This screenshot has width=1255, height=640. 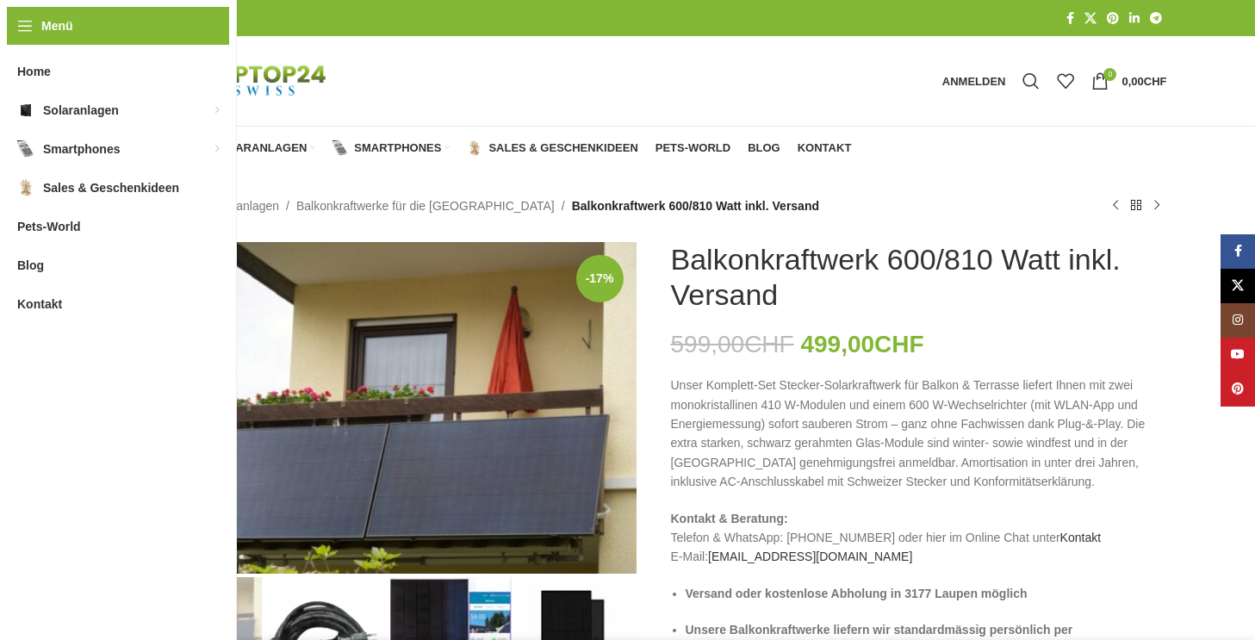 I want to click on span: Home, so click(x=34, y=72).